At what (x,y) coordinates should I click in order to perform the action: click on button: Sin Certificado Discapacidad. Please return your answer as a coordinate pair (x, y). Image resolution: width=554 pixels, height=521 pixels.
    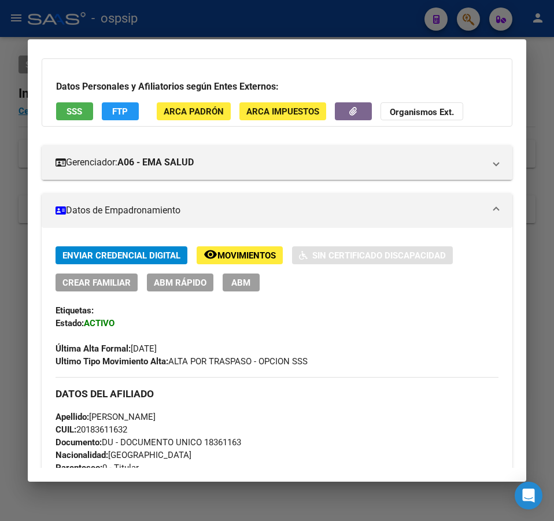
    Looking at the image, I should click on (372, 255).